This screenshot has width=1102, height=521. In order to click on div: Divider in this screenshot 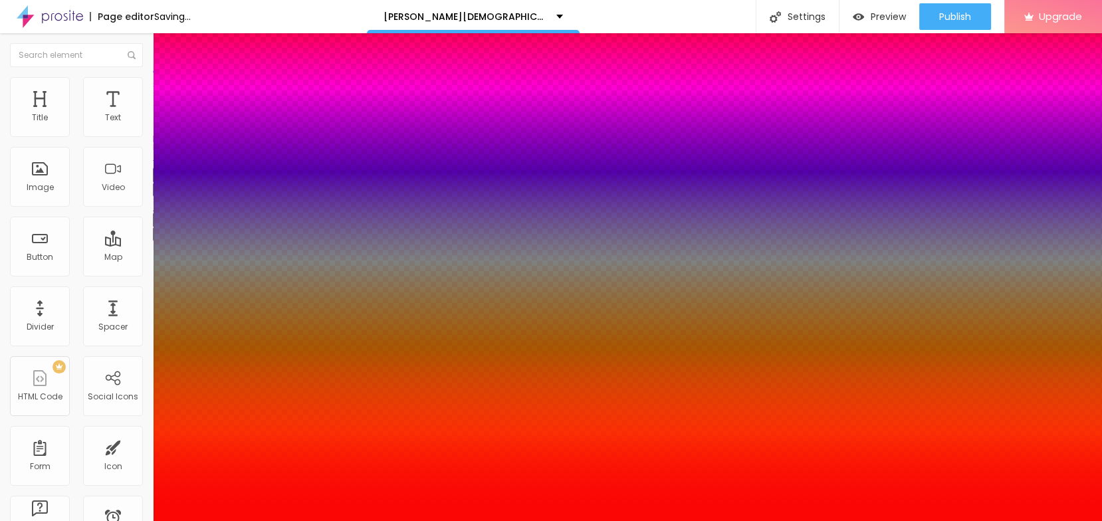, I will do `click(40, 327)`.